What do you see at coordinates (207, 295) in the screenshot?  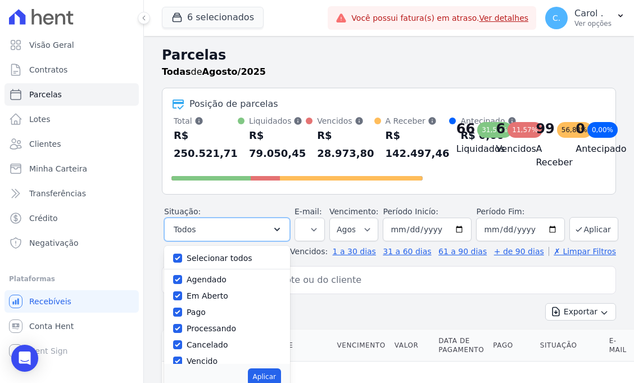 I see `label: Em Aberto` at bounding box center [207, 295].